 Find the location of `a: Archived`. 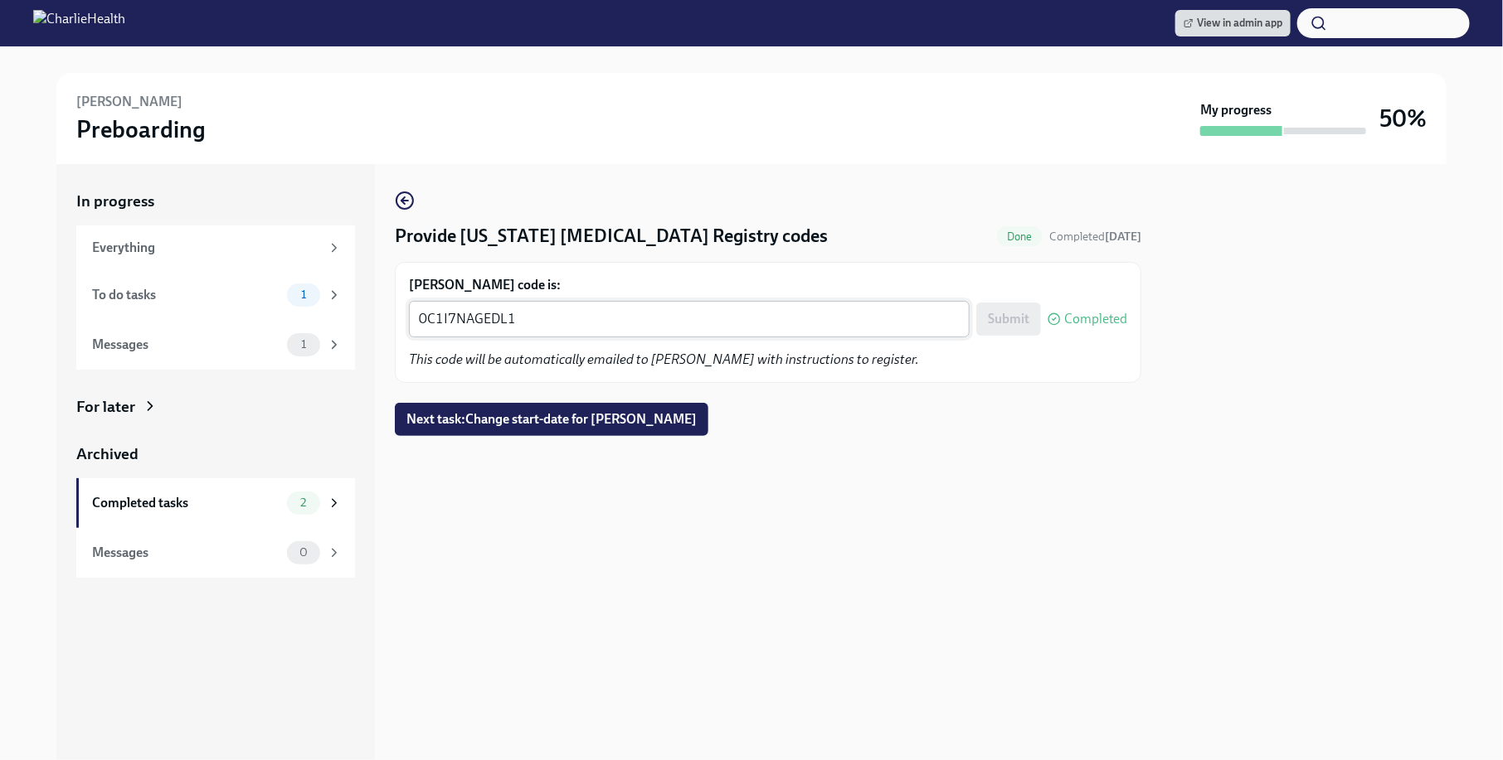

a: Archived is located at coordinates (216, 454).